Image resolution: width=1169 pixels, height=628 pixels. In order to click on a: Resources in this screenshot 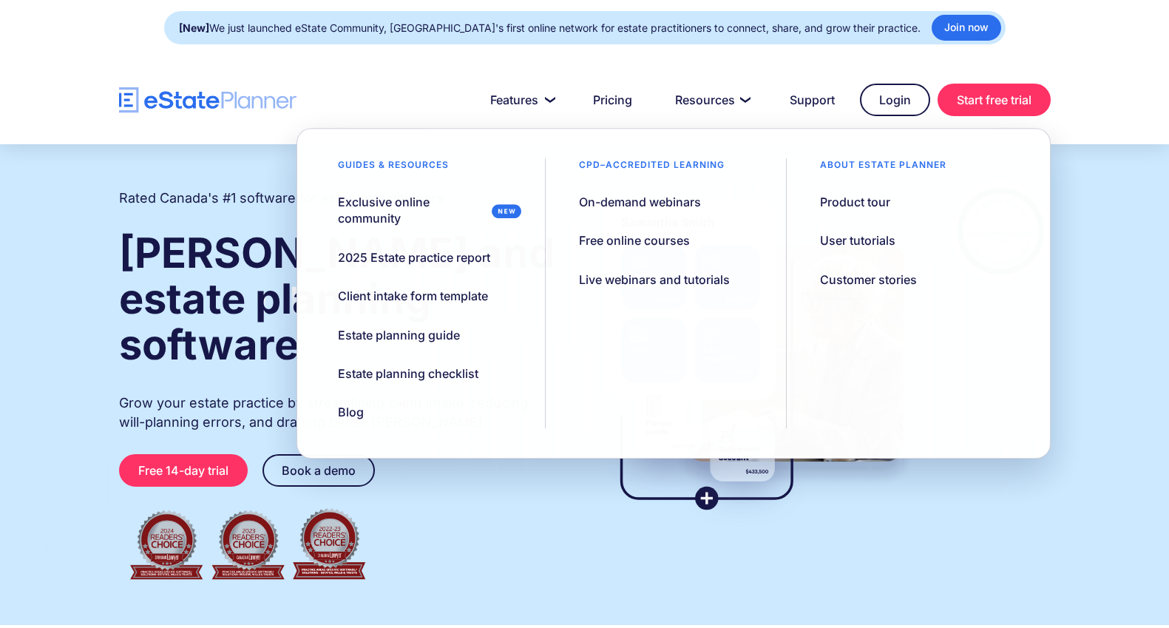, I will do `click(711, 100)`.